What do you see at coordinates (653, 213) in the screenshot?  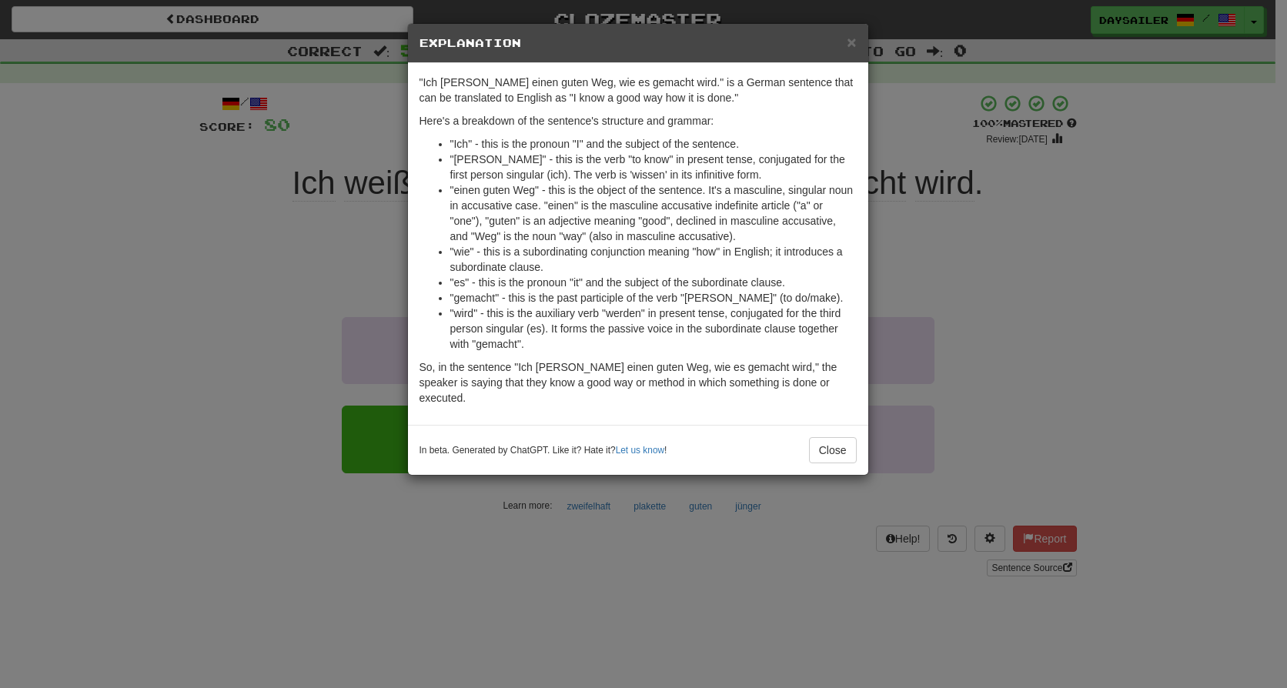 I see `li: "einen guten Weg" - this is the object of the sentence. It's a masculine, singular noun in accusa...` at bounding box center [653, 213].